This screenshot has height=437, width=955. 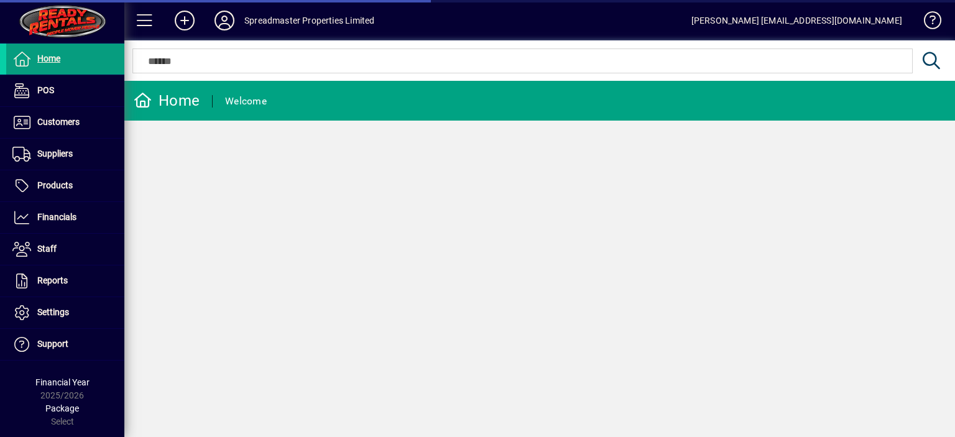 I want to click on a: Support, so click(x=65, y=344).